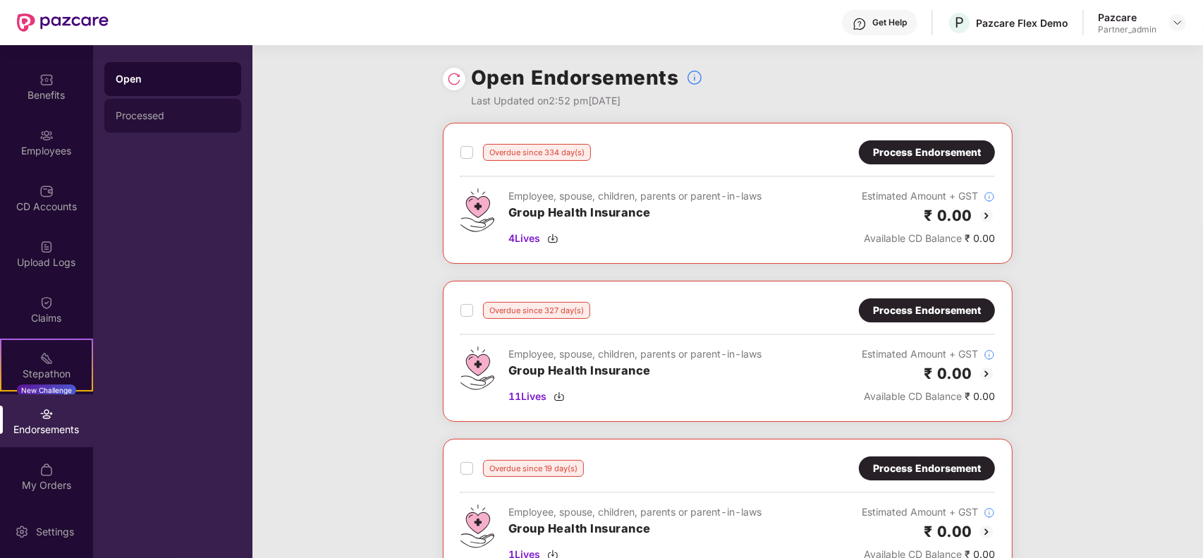  Describe the element at coordinates (47, 80) in the screenshot. I see `img: svg+xml;base64,PHN2ZyBpZD0iQmVuZWZpdHMiIHhtbG5zPSJodHRwOi8vd3d3LnczLm9yZy8yMDAwL3N2ZyIgd2lkdGg9Ij...` at that location.